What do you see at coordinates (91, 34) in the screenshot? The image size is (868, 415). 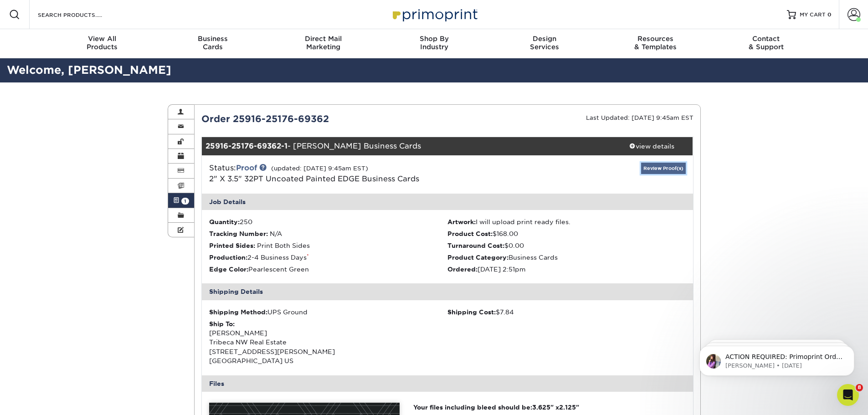 I see `div: message notification from Erica, 9w ago. ACTION REQUIRED: Primoprint Order 25711-41463-69362 Than...` at bounding box center [91, 34].